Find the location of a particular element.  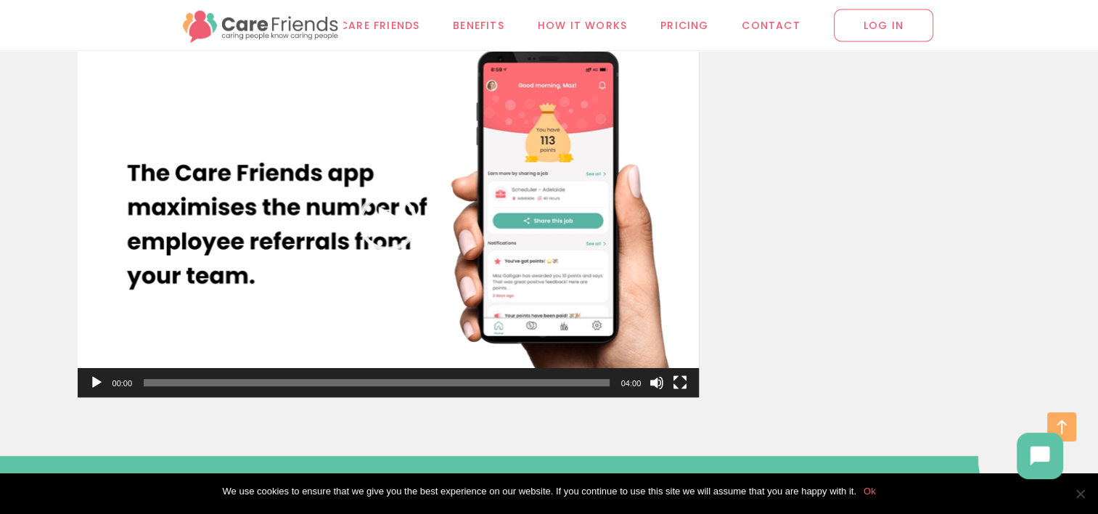

span: 00:00 is located at coordinates (123, 383).